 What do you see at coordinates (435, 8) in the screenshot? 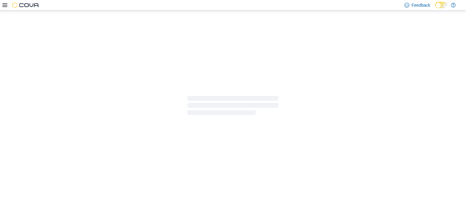
I see `span: Dark Mode` at bounding box center [435, 8].